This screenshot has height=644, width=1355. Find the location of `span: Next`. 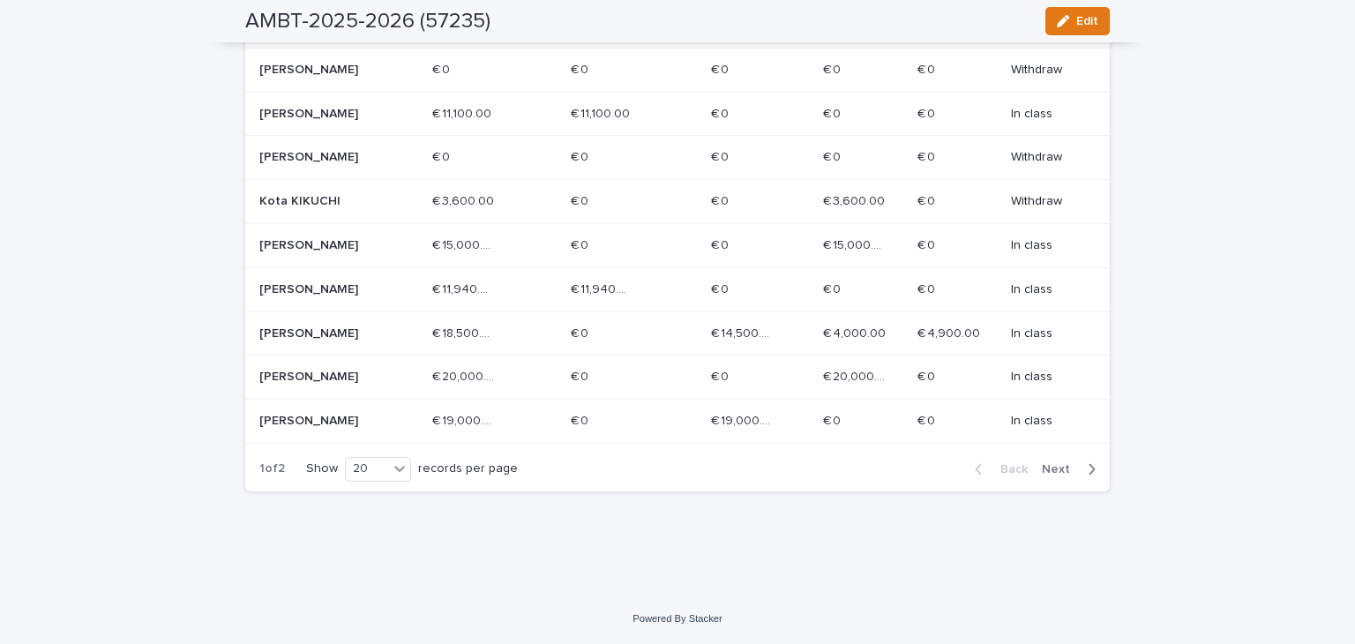

span: Next is located at coordinates (1061, 469).